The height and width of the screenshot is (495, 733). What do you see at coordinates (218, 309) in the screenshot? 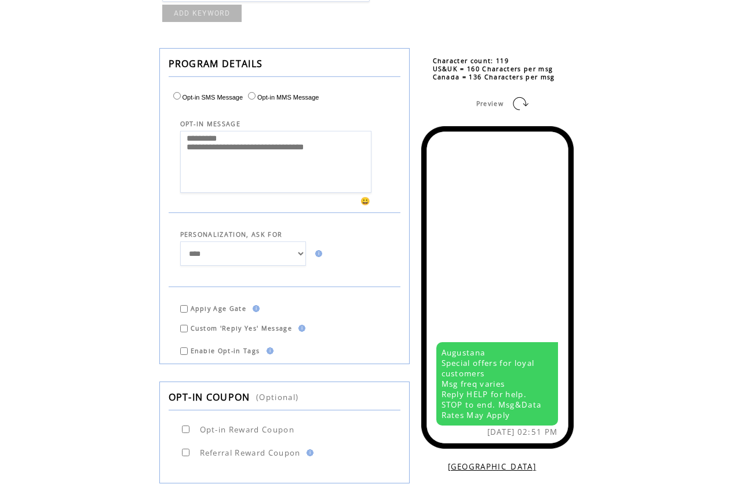
I see `span: Apply Age Gate` at bounding box center [218, 309].